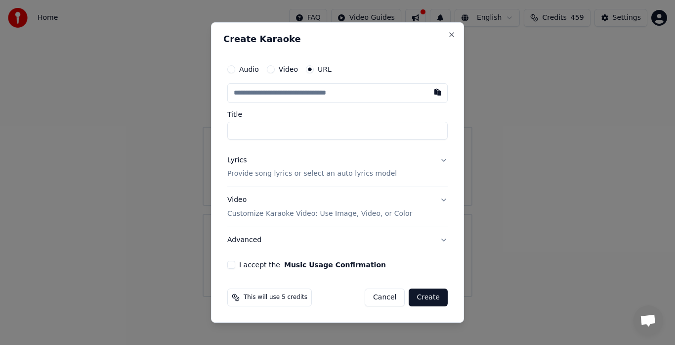 Image resolution: width=675 pixels, height=345 pixels. I want to click on label: I accept the, so click(312, 265).